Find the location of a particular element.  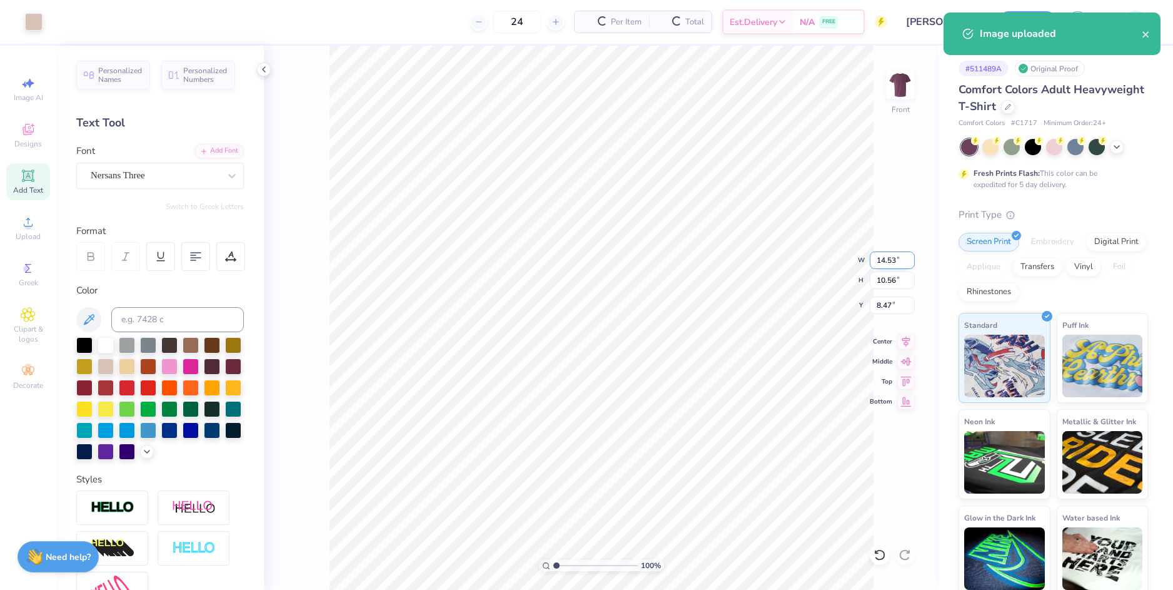

strong: Fresh Prints Flash: is located at coordinates (1007, 173).